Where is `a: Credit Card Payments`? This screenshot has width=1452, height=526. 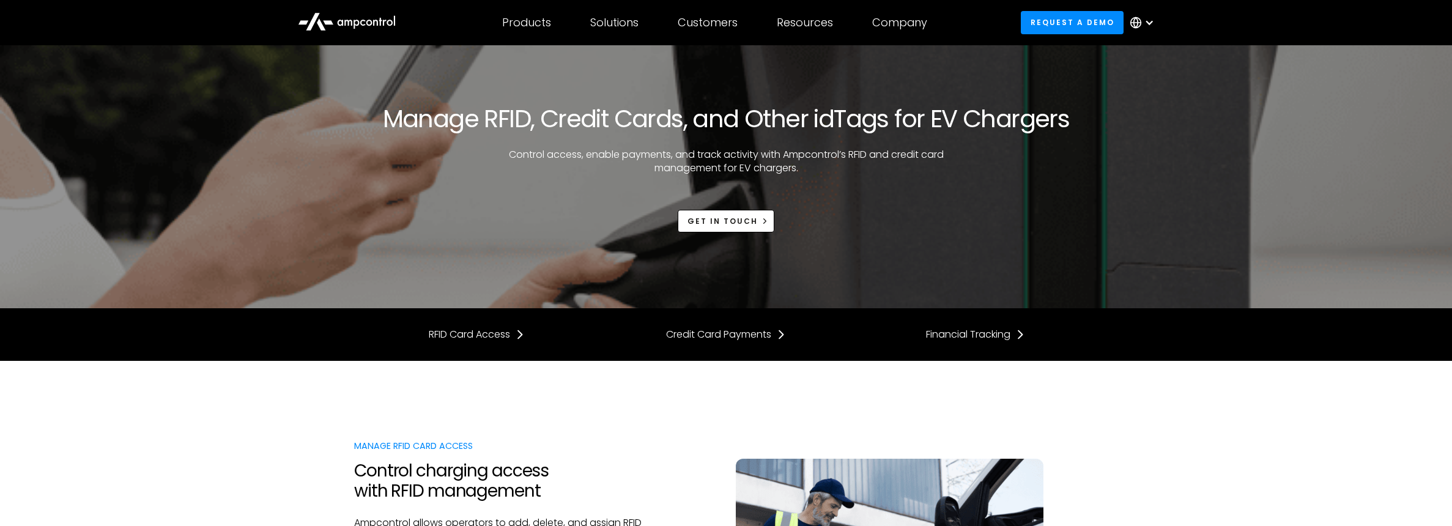
a: Credit Card Payments is located at coordinates (726, 335).